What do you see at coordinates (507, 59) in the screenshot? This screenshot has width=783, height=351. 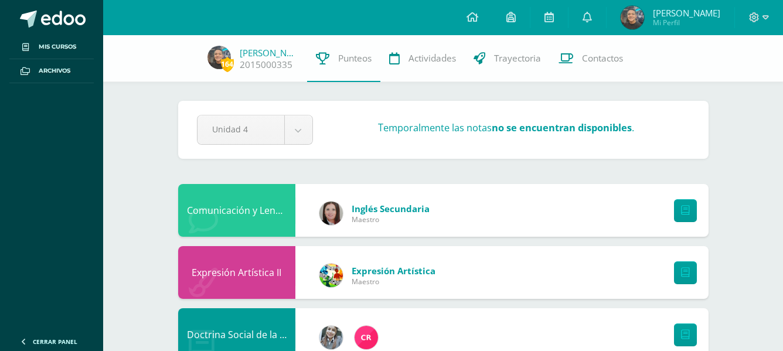 I see `a: Trayectoria` at bounding box center [507, 59].